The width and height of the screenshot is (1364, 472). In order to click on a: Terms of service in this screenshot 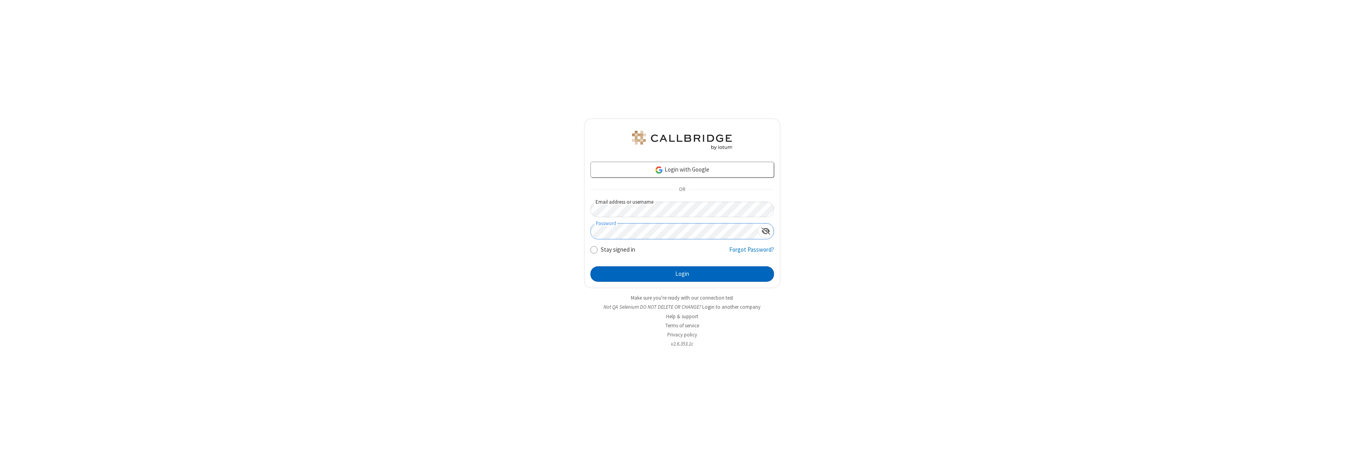, I will do `click(682, 325)`.